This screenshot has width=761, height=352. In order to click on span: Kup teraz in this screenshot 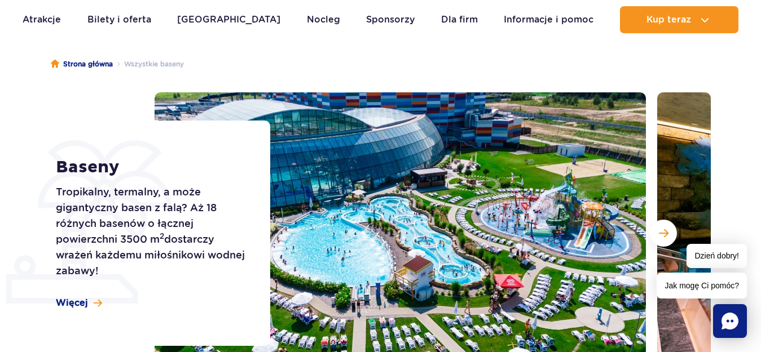, I will do `click(668, 20)`.